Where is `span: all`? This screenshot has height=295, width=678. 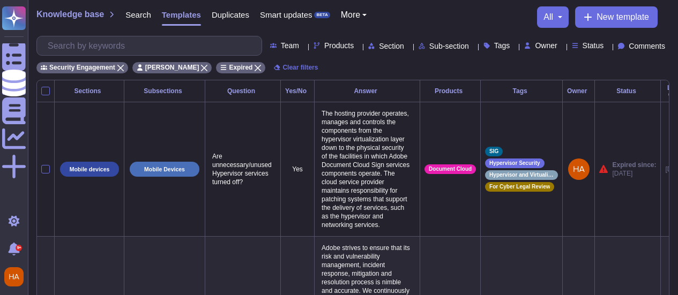
span: all is located at coordinates (548, 17).